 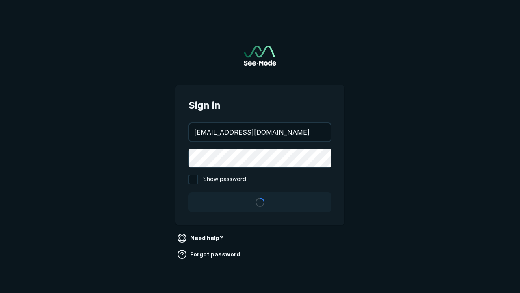 What do you see at coordinates (225, 179) in the screenshot?
I see `span: Show password` at bounding box center [225, 179].